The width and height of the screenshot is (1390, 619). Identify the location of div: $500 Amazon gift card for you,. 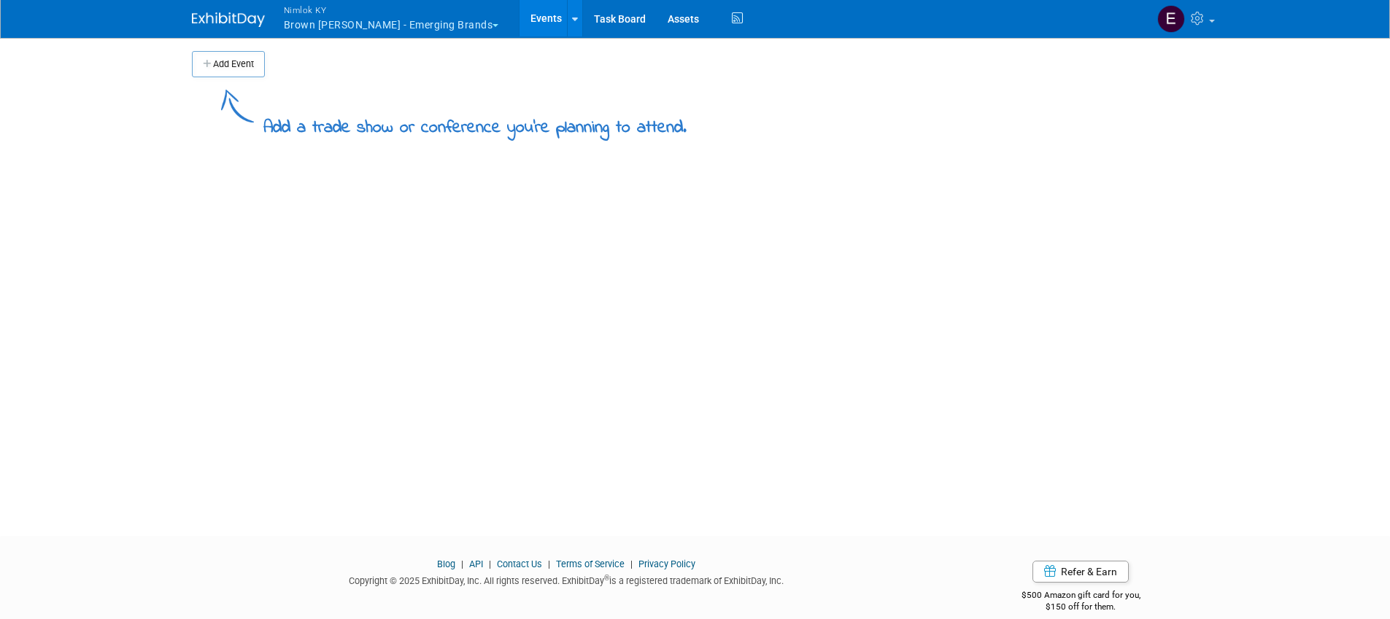
(1081, 597).